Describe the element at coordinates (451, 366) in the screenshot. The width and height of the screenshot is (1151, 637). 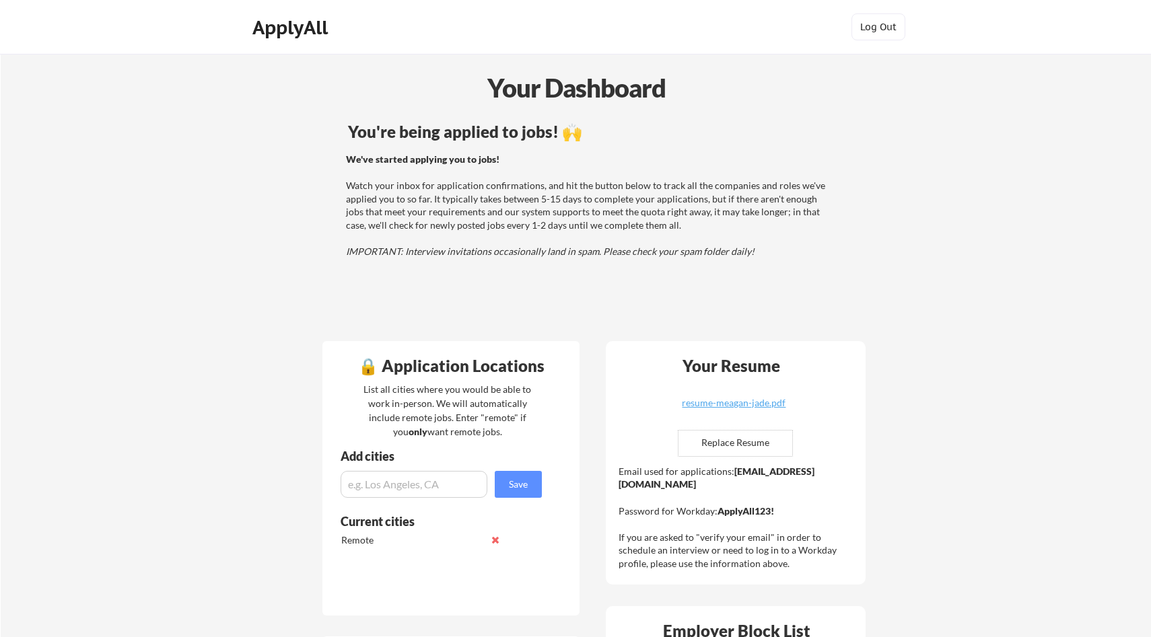
I see `div: 🔒 Application Locations` at that location.